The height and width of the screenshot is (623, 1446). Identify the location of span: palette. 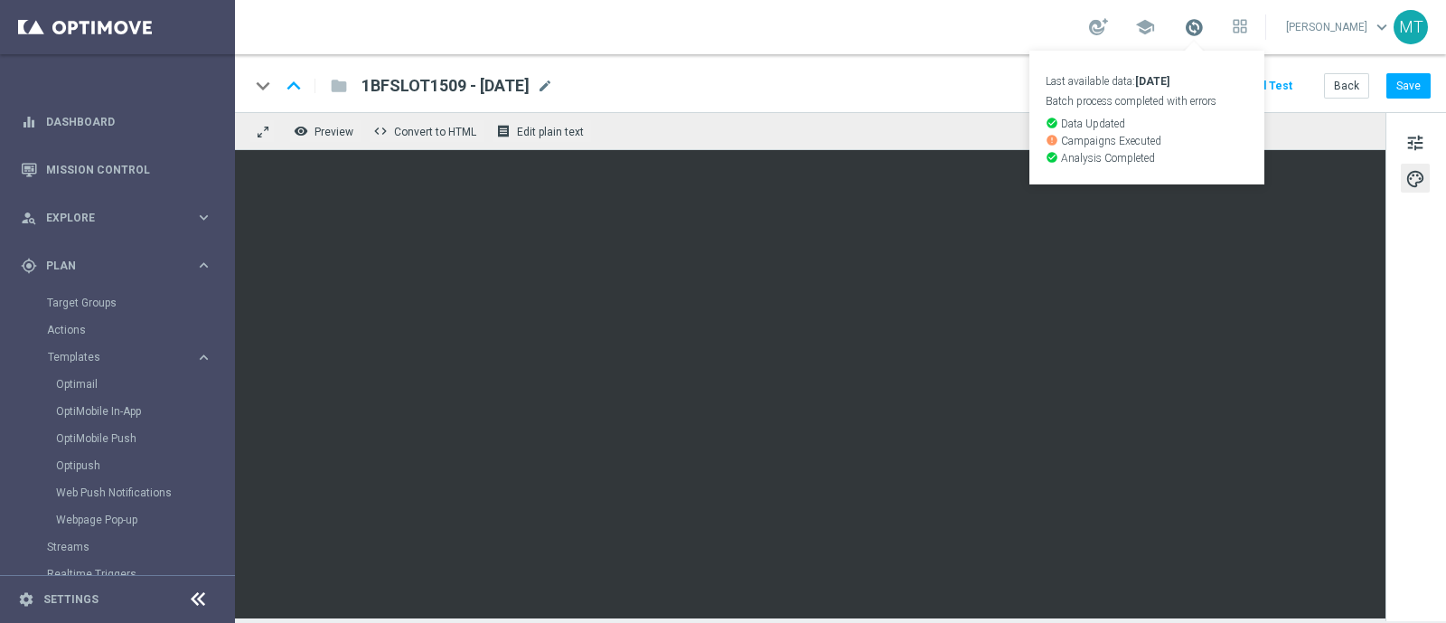
(1416, 179).